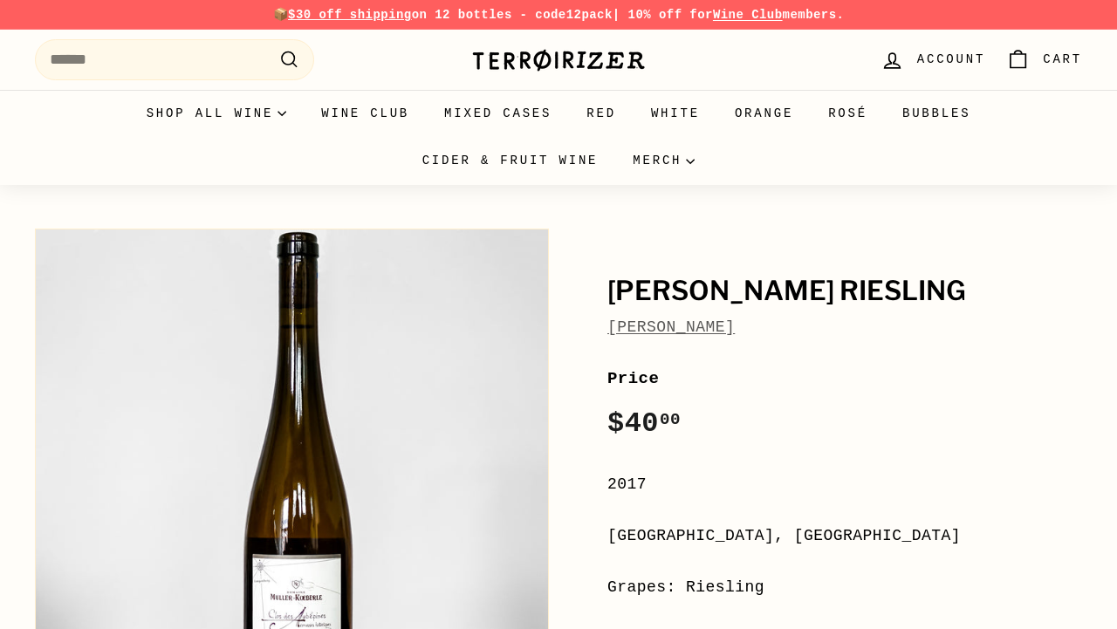 The height and width of the screenshot is (629, 1117). Describe the element at coordinates (498, 113) in the screenshot. I see `a: Mixed Cases` at that location.